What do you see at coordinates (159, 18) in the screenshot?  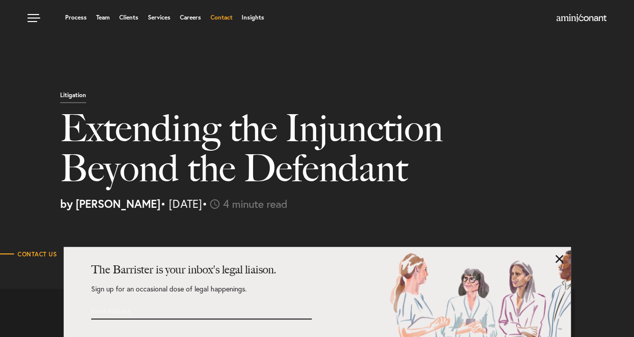 I see `a: Services` at bounding box center [159, 18].